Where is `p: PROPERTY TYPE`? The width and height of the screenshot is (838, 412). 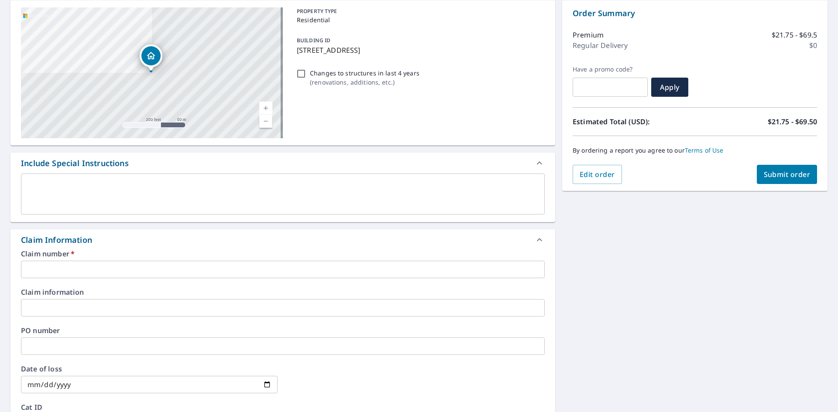
p: PROPERTY TYPE is located at coordinates (419, 11).